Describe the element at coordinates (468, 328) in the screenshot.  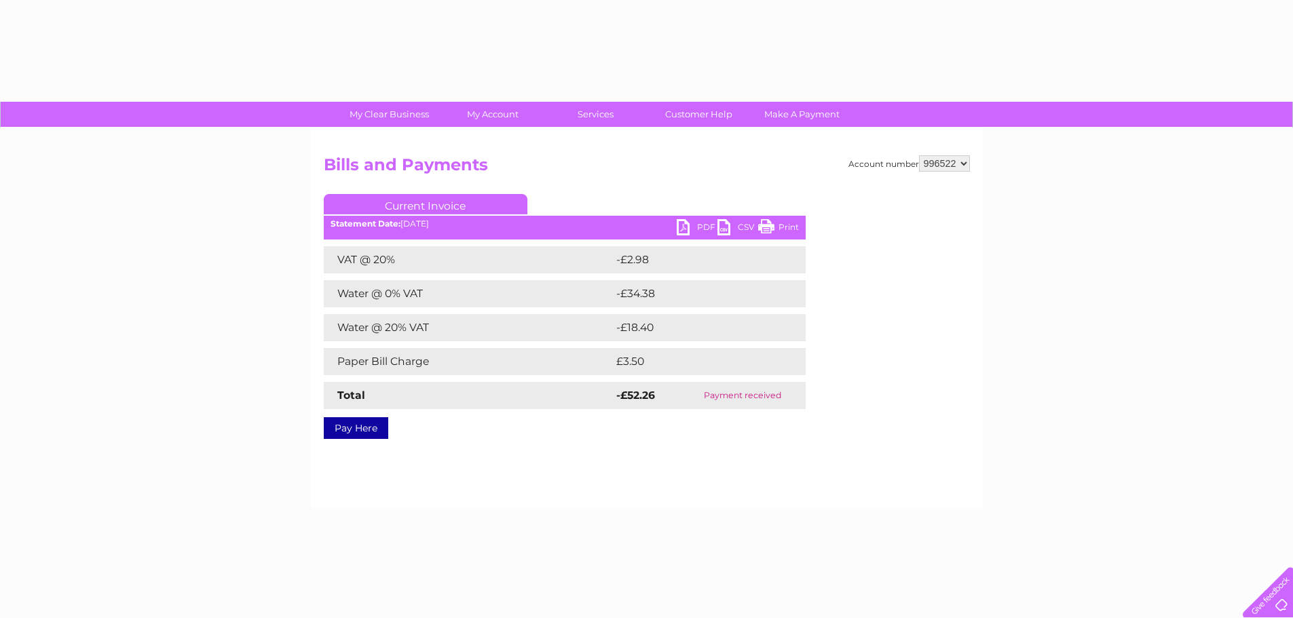
I see `td: Water @ 20% VAT` at that location.